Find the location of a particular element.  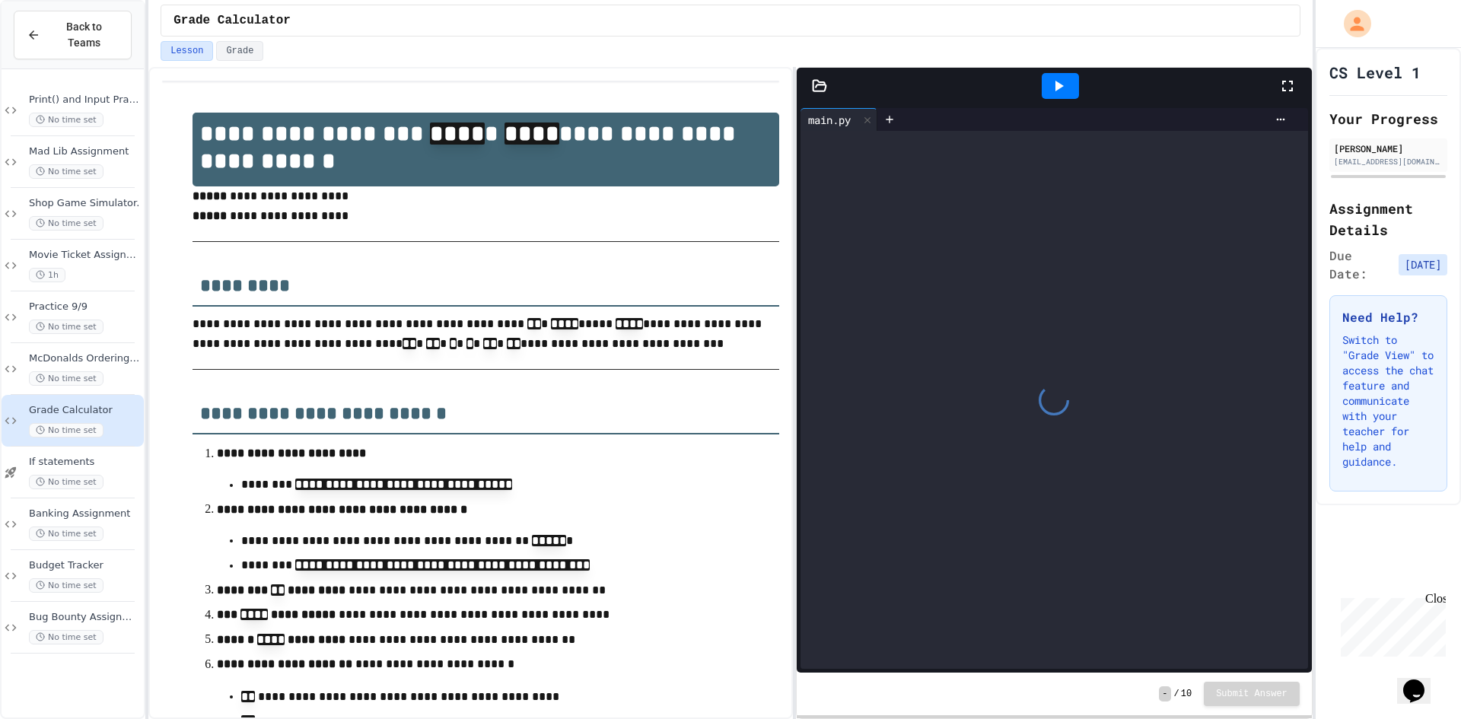

span: Mad Lib Assignment is located at coordinates (84, 151).